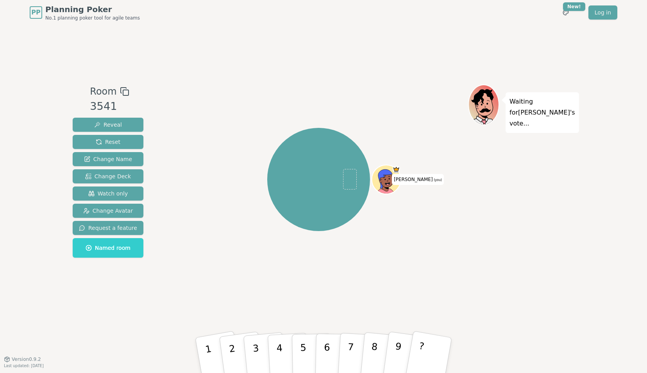 The height and width of the screenshot is (373, 647). I want to click on span: Reveal, so click(108, 125).